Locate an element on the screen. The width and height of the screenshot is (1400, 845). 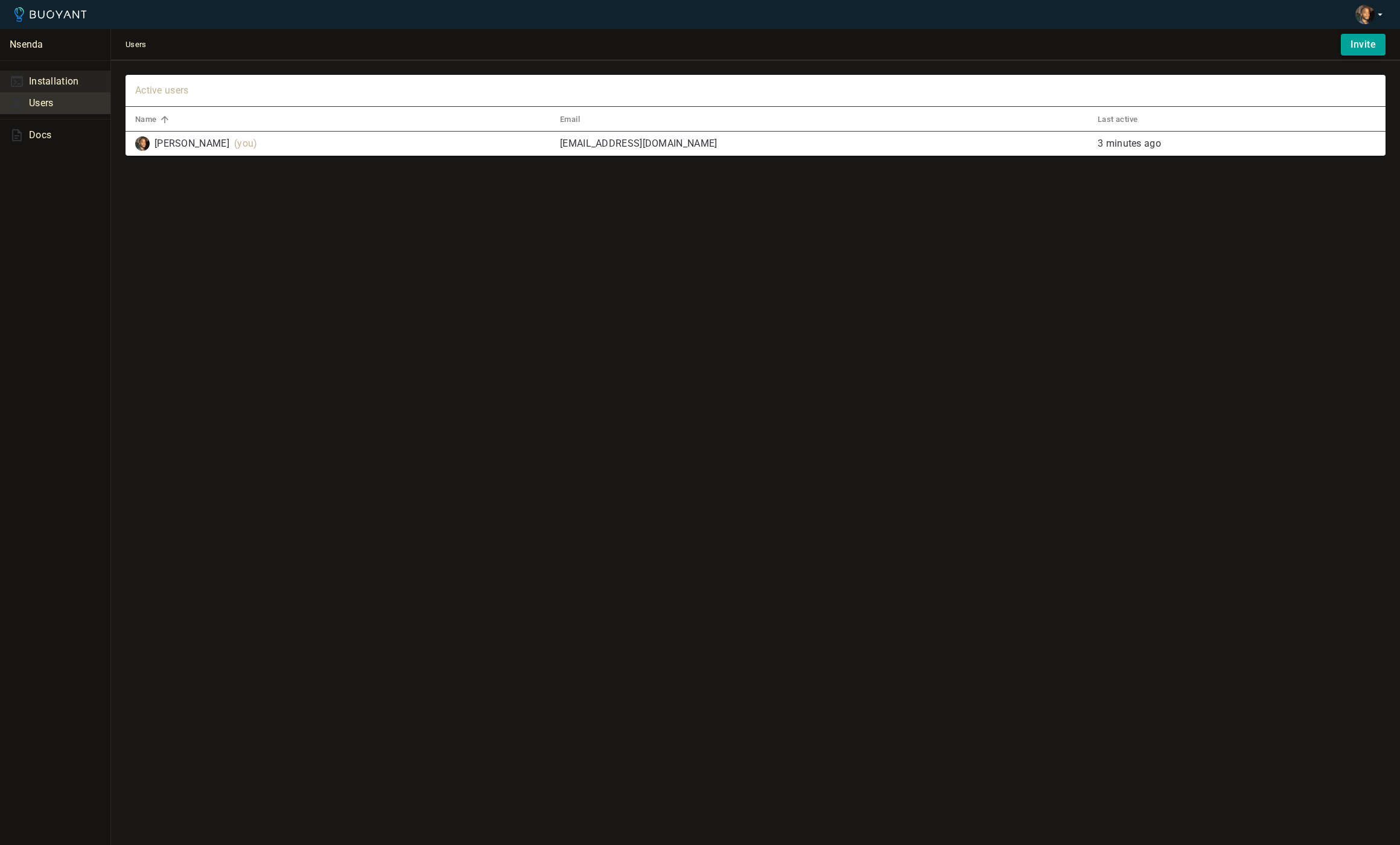
span: Name is located at coordinates (154, 120).